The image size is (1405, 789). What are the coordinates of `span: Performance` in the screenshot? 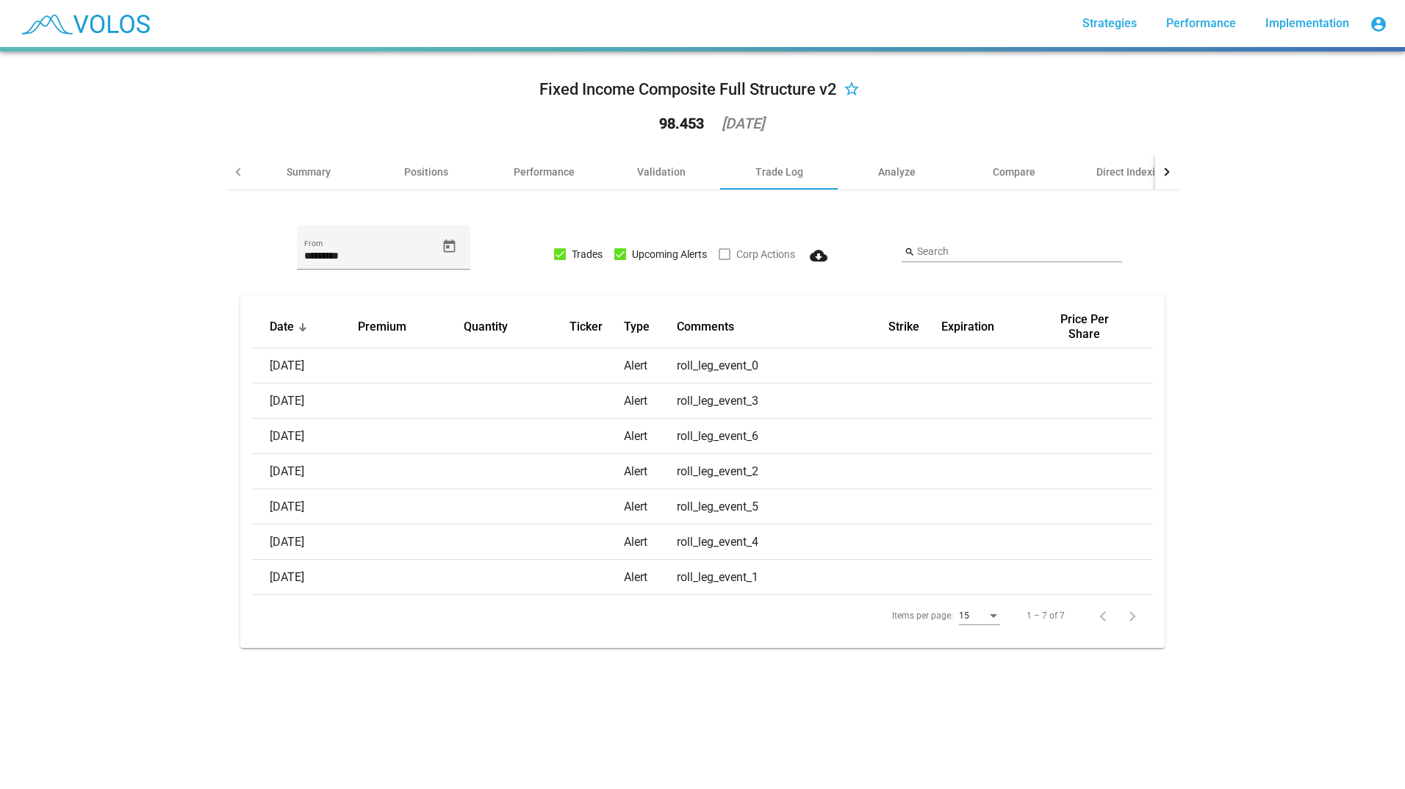 It's located at (1201, 23).